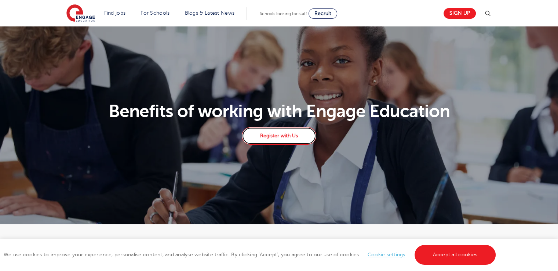 The width and height of the screenshot is (558, 271). What do you see at coordinates (455, 255) in the screenshot?
I see `a: Accept all cookies` at bounding box center [455, 255].